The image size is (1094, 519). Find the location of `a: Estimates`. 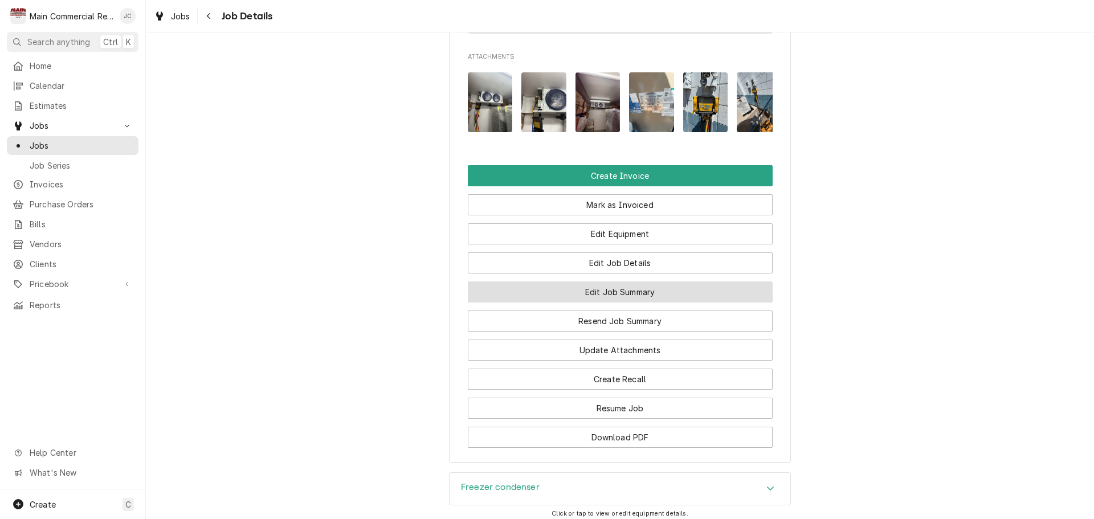

a: Estimates is located at coordinates (72, 105).